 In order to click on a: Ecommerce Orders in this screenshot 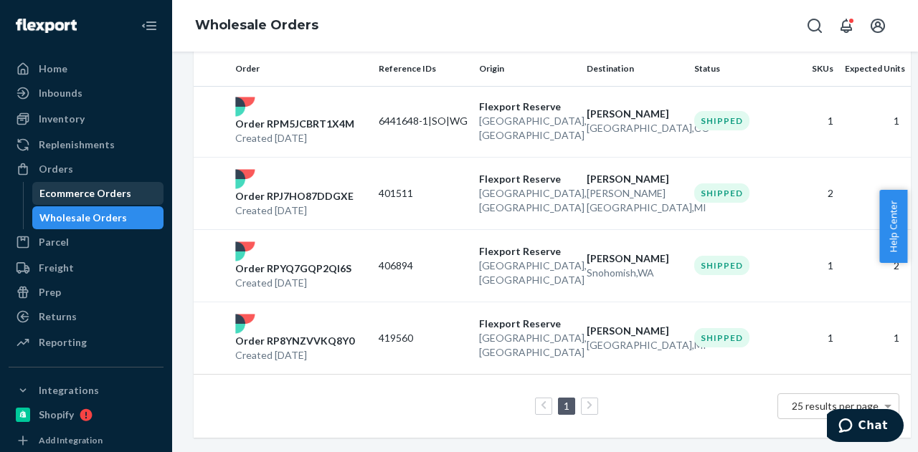, I will do `click(98, 194)`.